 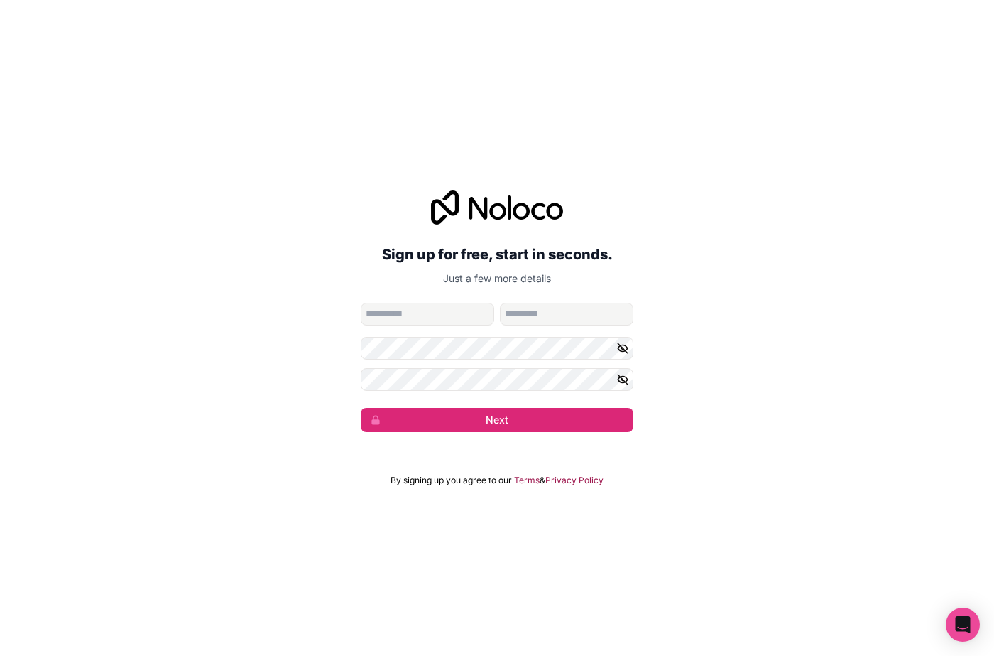 I want to click on input: given-name, so click(x=428, y=314).